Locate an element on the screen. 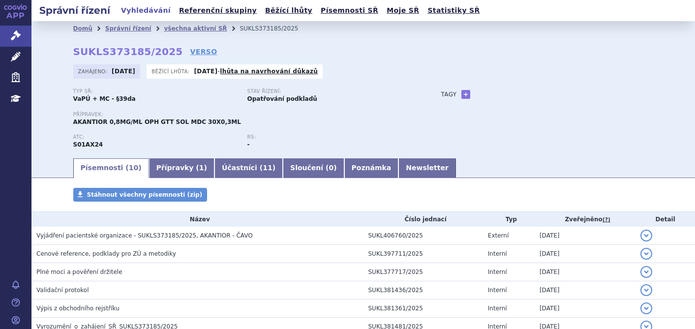 This screenshot has width=695, height=329. a: Moje SŘ is located at coordinates (403, 10).